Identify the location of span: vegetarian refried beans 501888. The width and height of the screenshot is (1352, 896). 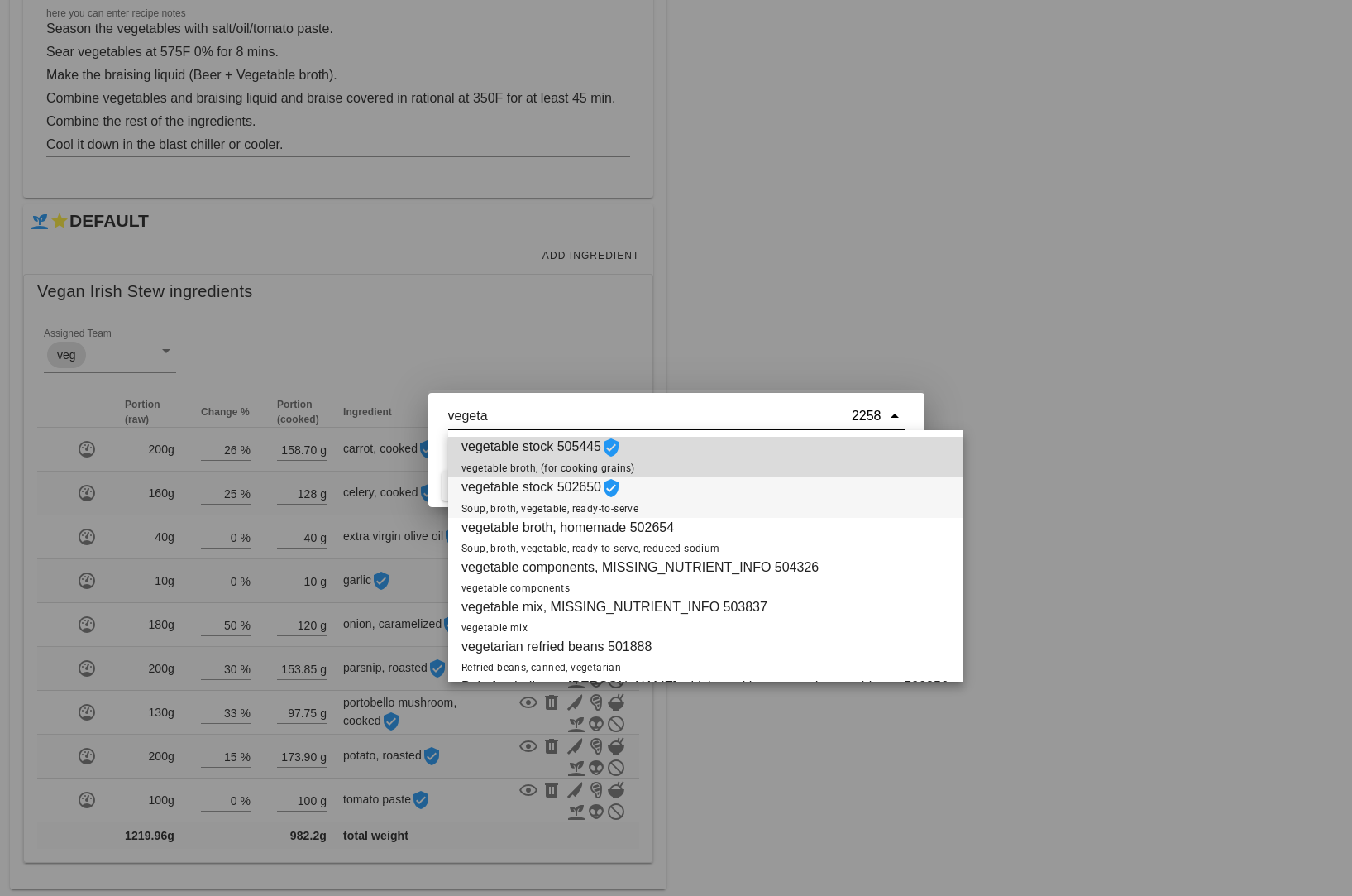
(557, 657).